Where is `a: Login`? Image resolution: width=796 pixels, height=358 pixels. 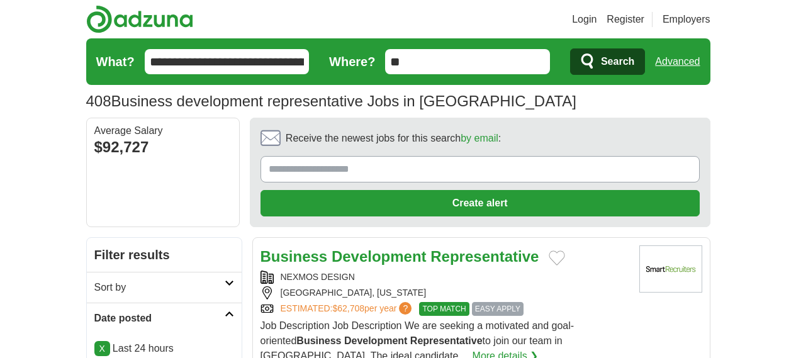 a: Login is located at coordinates (584, 20).